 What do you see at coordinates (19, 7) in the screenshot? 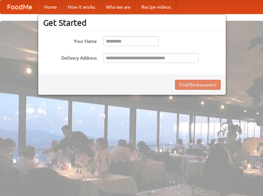
I see `a: FoodMe` at bounding box center [19, 7].